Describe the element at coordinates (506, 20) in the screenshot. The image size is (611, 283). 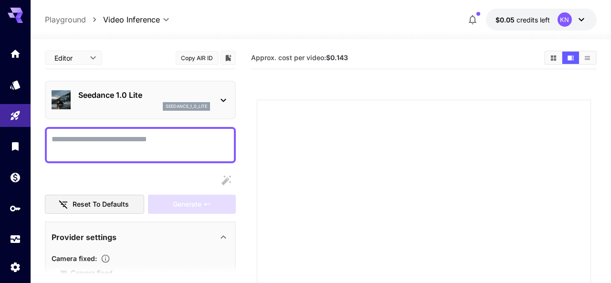
I see `span: $0.05` at that location.